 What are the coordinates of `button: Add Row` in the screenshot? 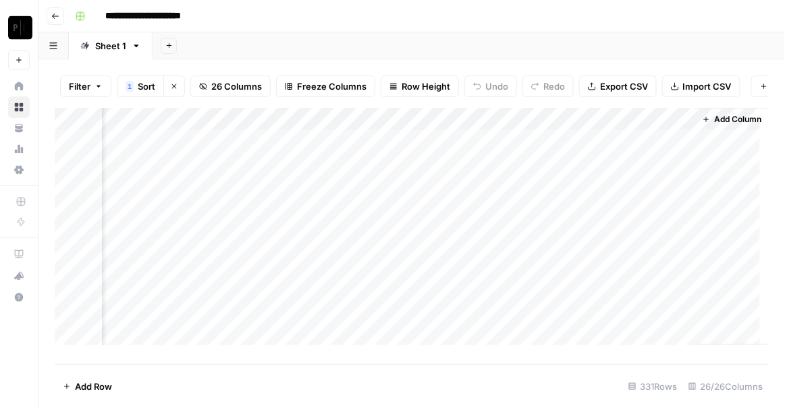 It's located at (87, 387).